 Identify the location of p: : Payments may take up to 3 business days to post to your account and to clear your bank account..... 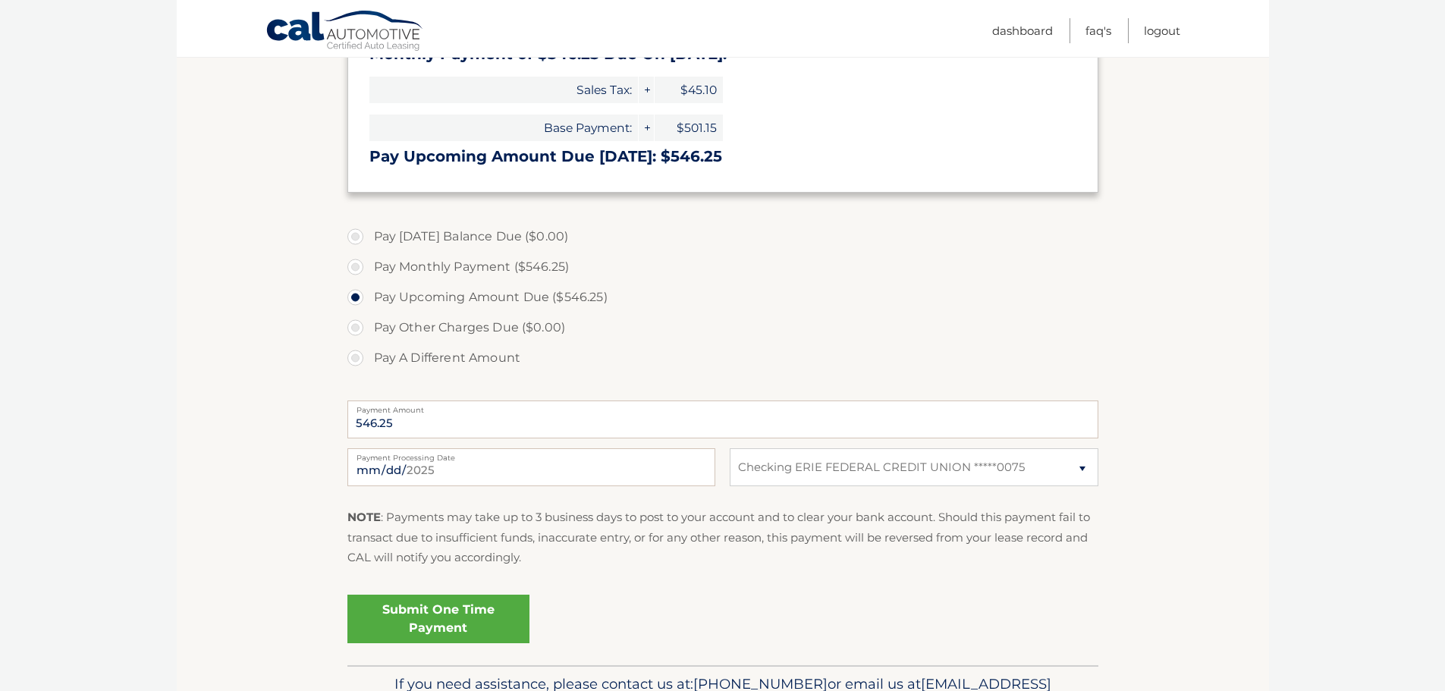
(723, 537).